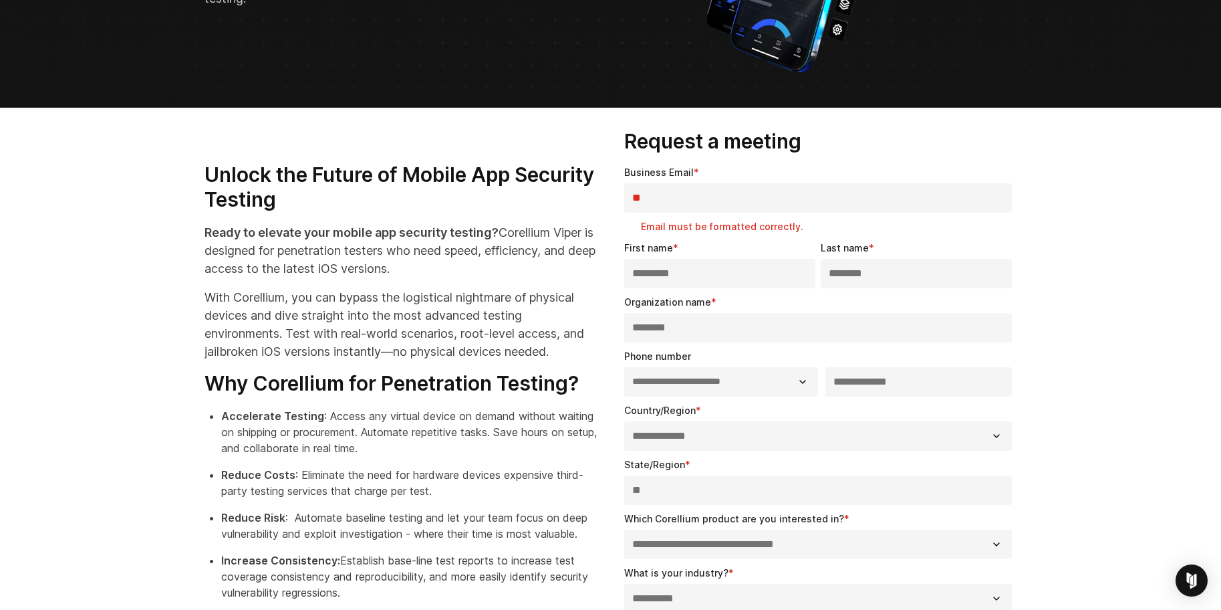 The height and width of the screenshot is (610, 1221). What do you see at coordinates (352, 232) in the screenshot?
I see `strong: Ready to elevate your mobile app security testing?` at bounding box center [352, 232].